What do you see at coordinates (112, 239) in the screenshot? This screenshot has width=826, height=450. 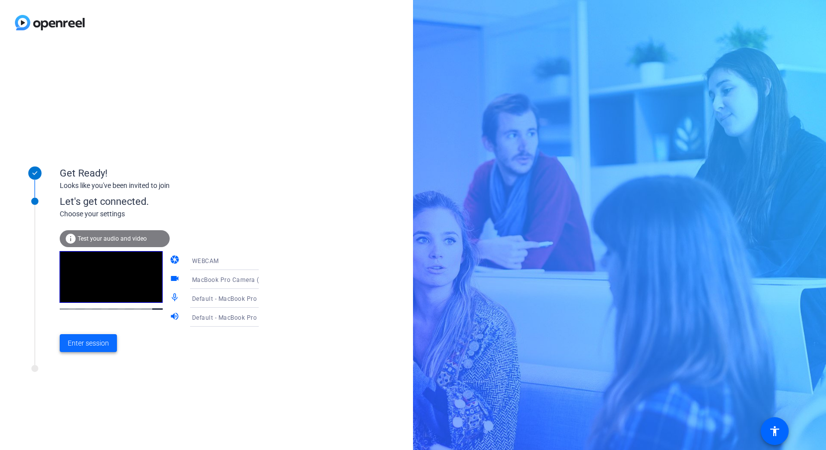 I see `span: Test your audio and video` at bounding box center [112, 239].